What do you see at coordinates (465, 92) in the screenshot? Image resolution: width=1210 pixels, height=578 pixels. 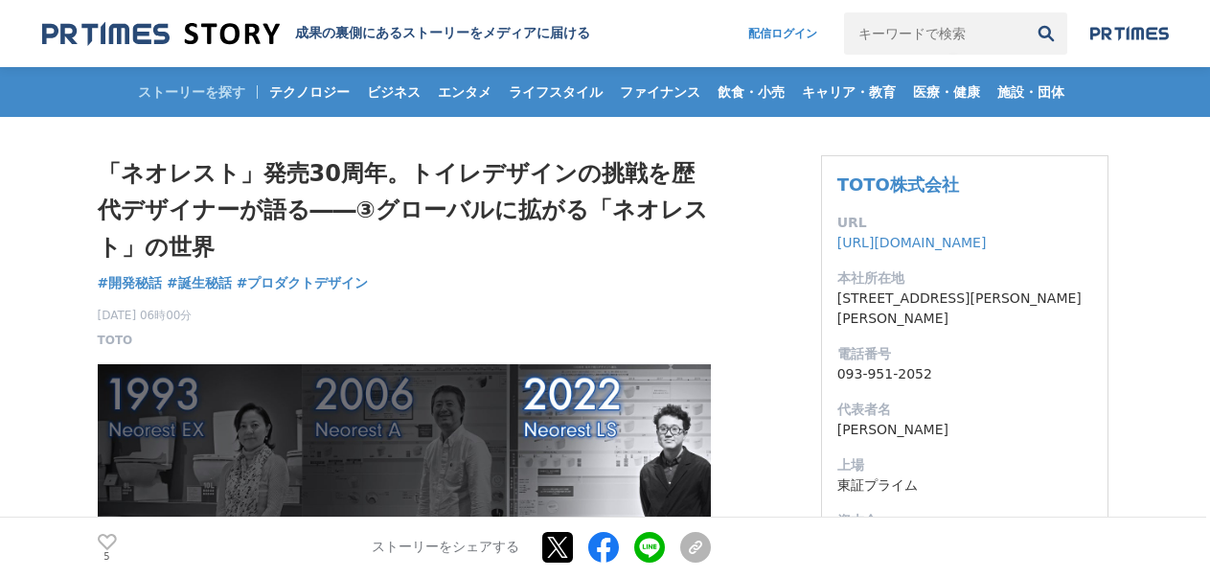 I see `span: エンタメ` at bounding box center [465, 92].